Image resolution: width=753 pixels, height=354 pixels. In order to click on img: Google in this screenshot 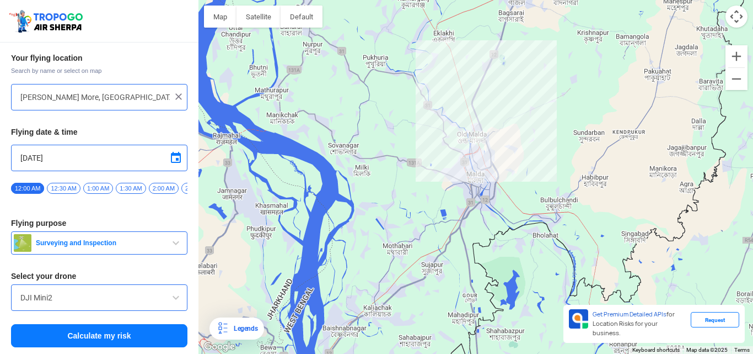, I will do `click(220, 346)`.